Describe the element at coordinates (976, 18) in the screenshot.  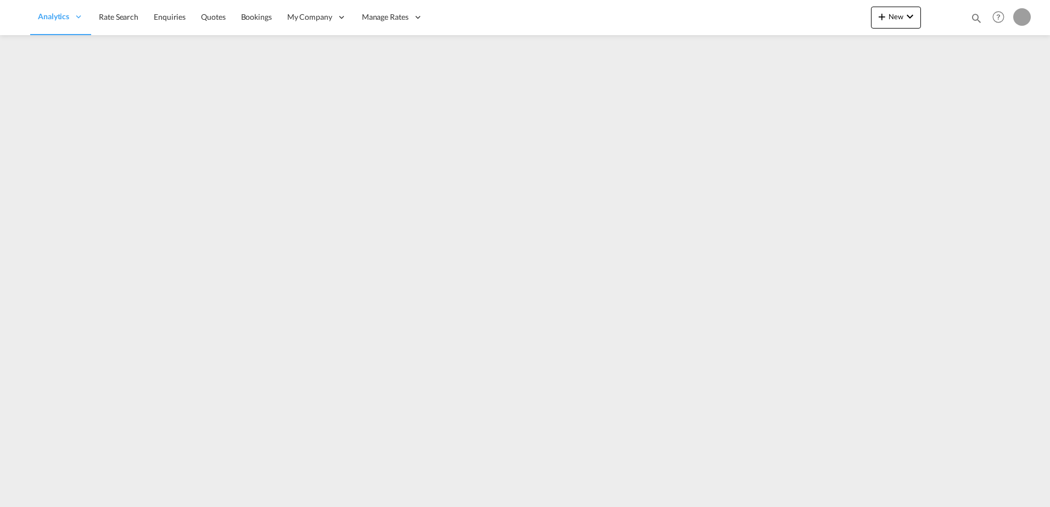
I see `md-icon: icon-magnify` at that location.